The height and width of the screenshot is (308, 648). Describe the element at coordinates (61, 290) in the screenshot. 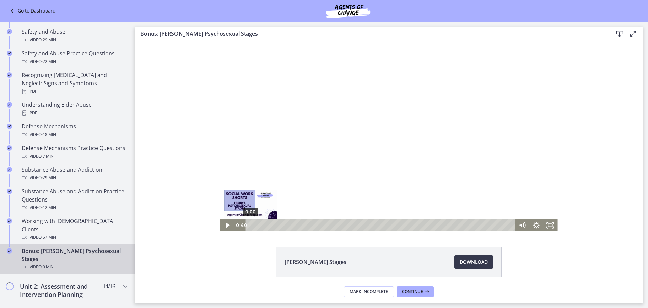

I see `h2: Unit 2: Assessment and Intervention Planning` at that location.